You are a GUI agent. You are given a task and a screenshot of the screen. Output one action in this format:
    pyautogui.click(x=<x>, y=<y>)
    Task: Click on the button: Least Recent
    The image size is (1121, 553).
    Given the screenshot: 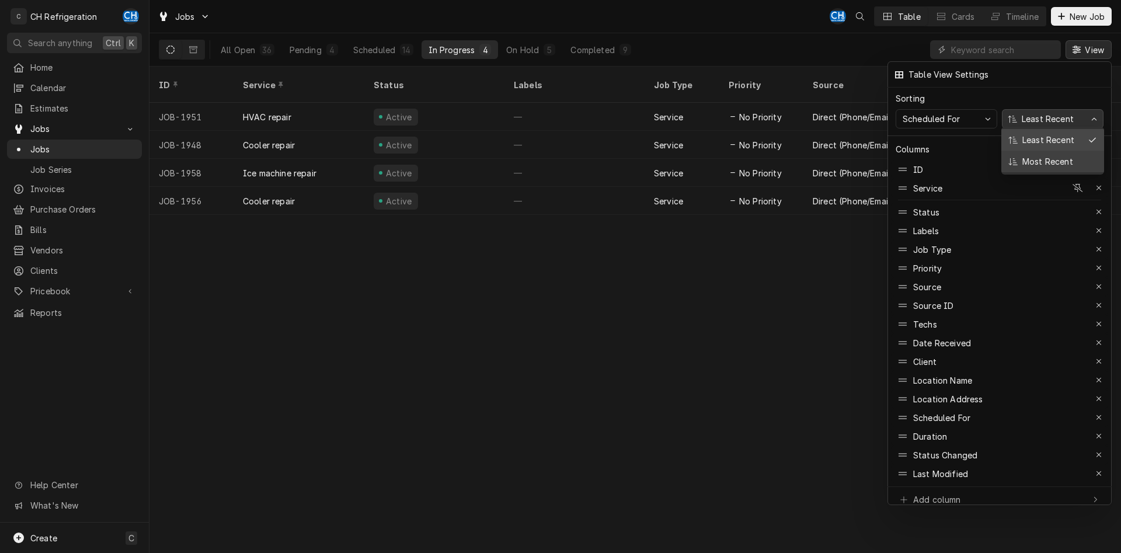 What is the action you would take?
    pyautogui.click(x=1052, y=118)
    